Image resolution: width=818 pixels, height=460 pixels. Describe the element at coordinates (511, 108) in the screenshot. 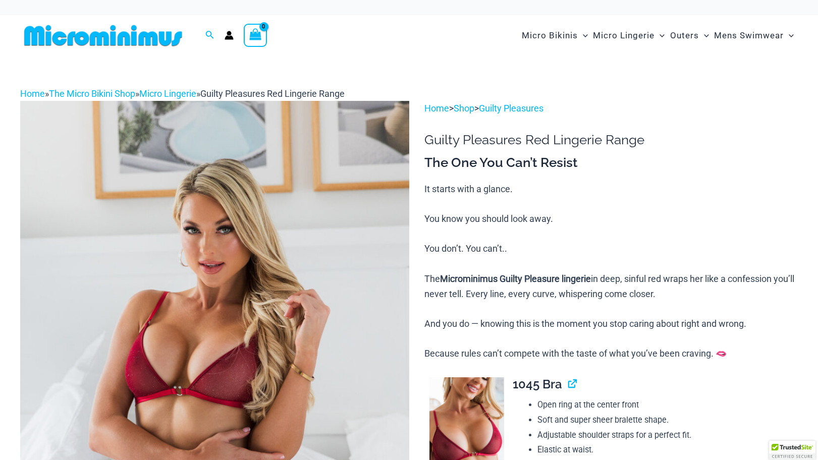

I see `a: Guilty Pleasures` at that location.